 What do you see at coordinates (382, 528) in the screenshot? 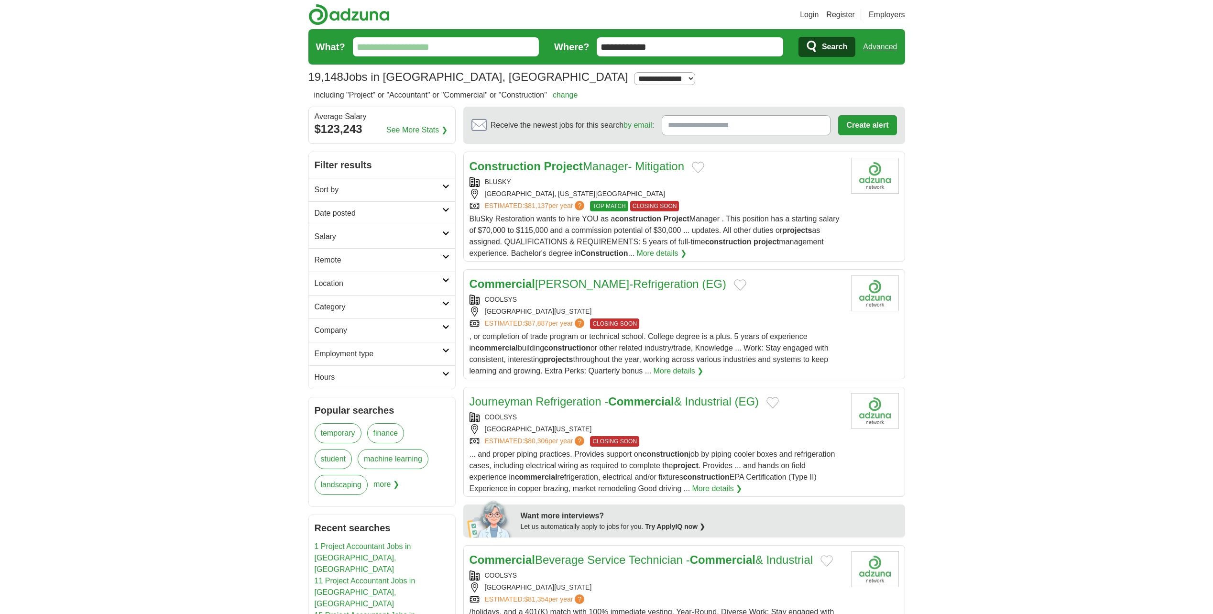
I see `h2: Recent searches` at bounding box center [382, 528].